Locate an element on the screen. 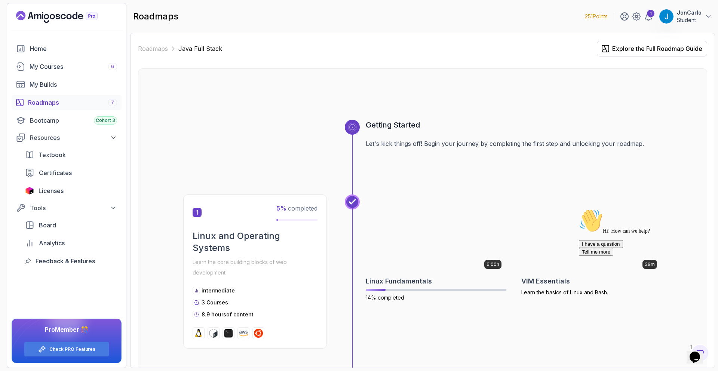  a: board is located at coordinates (71, 225).